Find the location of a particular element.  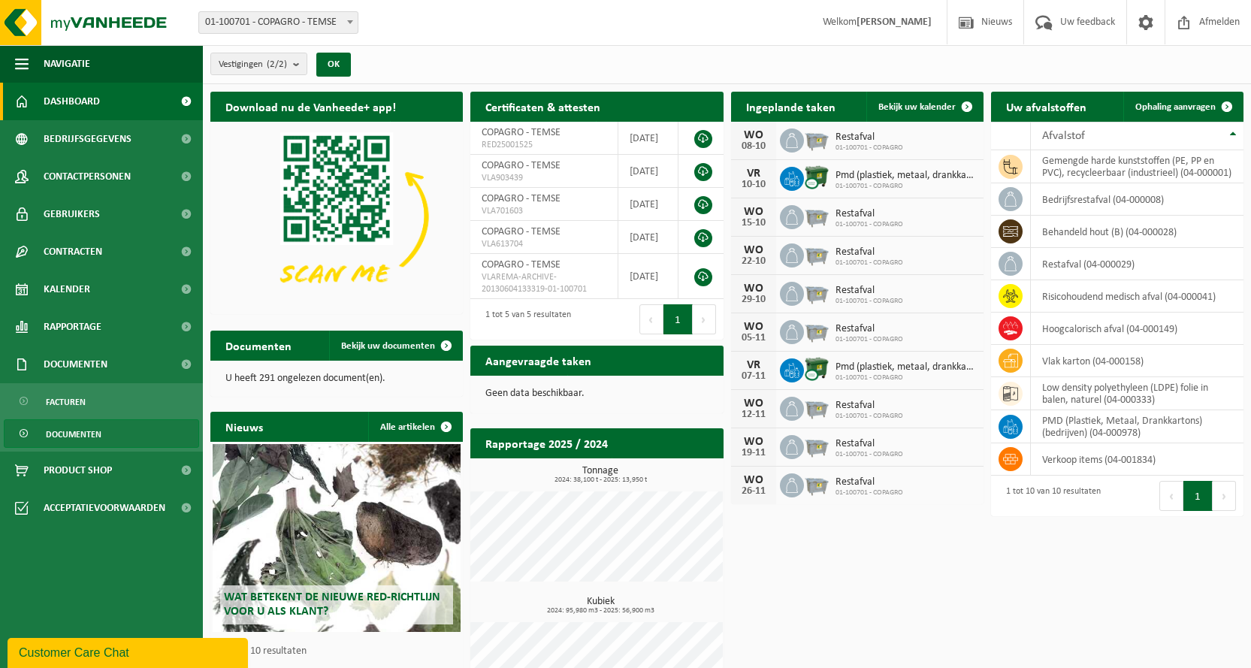

a: Ophaling aanvragen is located at coordinates (1182, 107).